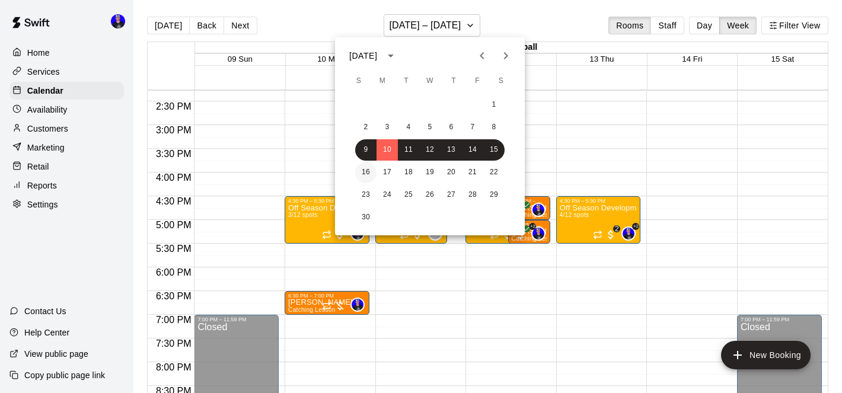 The height and width of the screenshot is (393, 842). What do you see at coordinates (409, 173) in the screenshot?
I see `button: 18` at bounding box center [409, 173].